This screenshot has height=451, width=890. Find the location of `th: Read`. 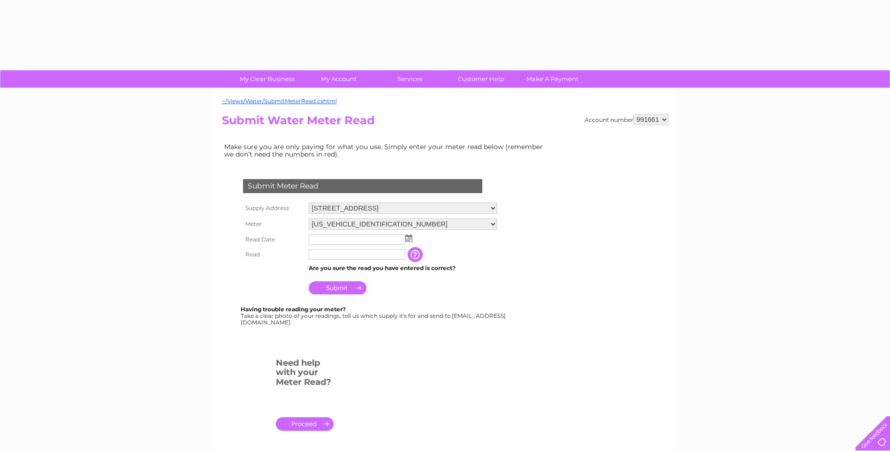

th: Read is located at coordinates (274, 255).